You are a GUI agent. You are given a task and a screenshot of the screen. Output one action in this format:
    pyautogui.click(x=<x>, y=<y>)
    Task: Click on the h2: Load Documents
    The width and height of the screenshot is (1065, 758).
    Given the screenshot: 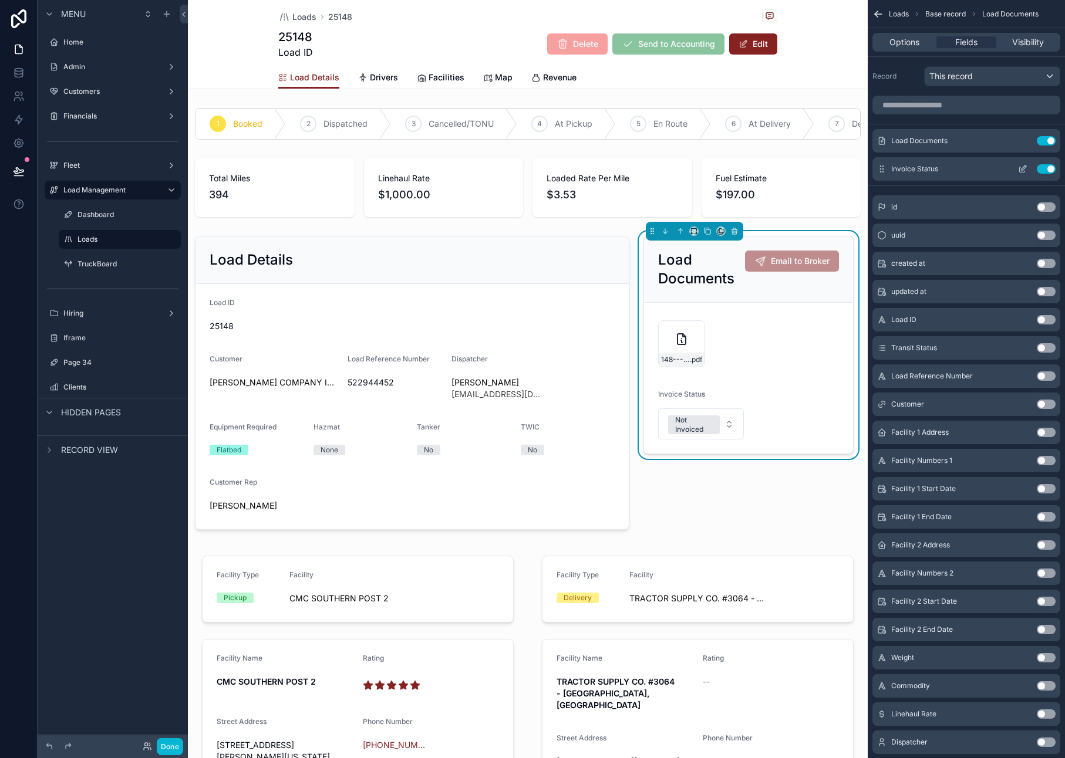 What is the action you would take?
    pyautogui.click(x=701, y=269)
    